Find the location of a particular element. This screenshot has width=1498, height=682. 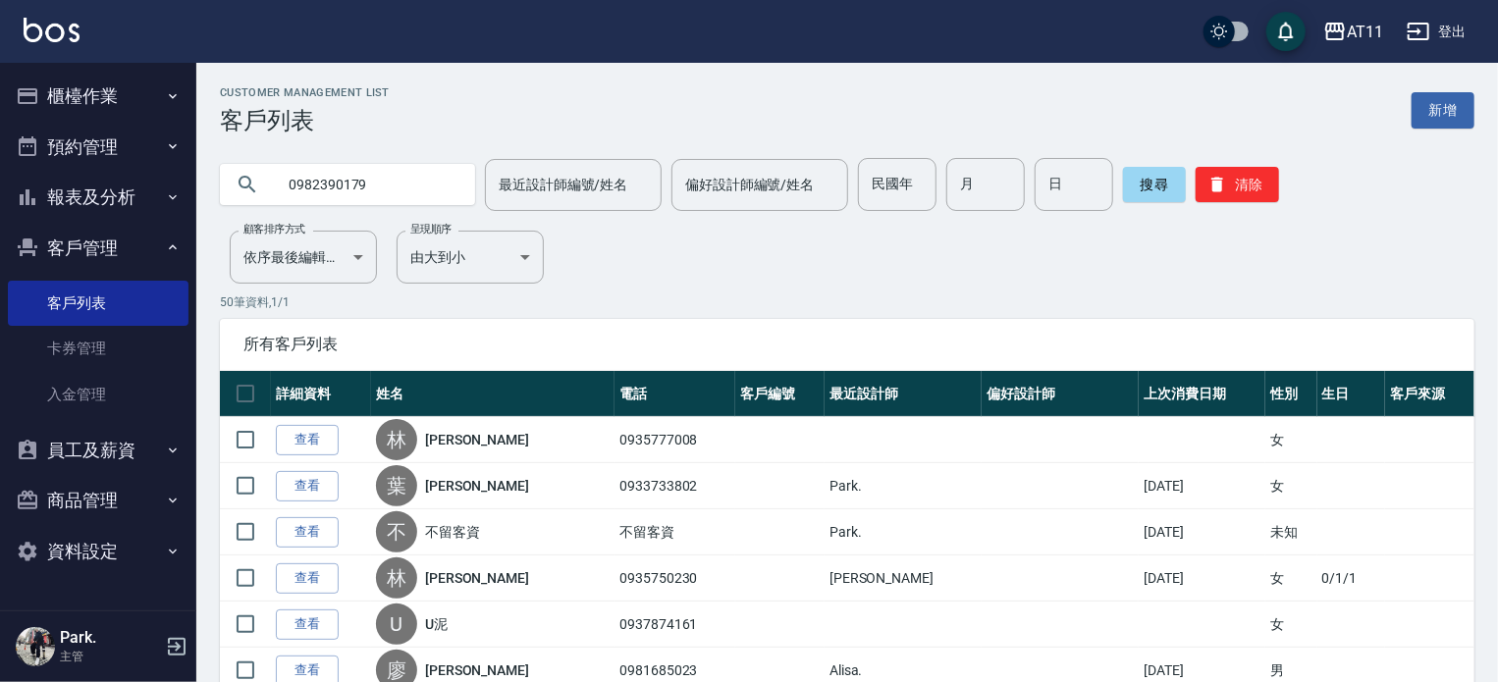

div: 依序最後編輯時間 is located at coordinates (303, 257).